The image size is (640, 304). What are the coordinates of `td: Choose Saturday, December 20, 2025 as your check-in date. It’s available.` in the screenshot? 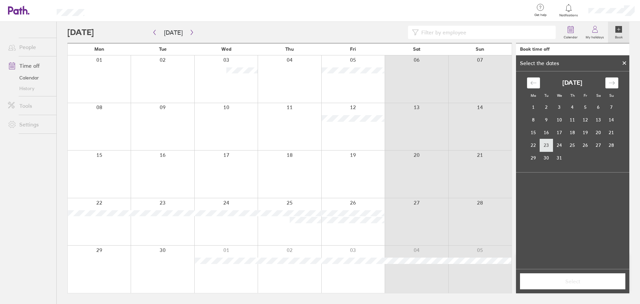 It's located at (598, 132).